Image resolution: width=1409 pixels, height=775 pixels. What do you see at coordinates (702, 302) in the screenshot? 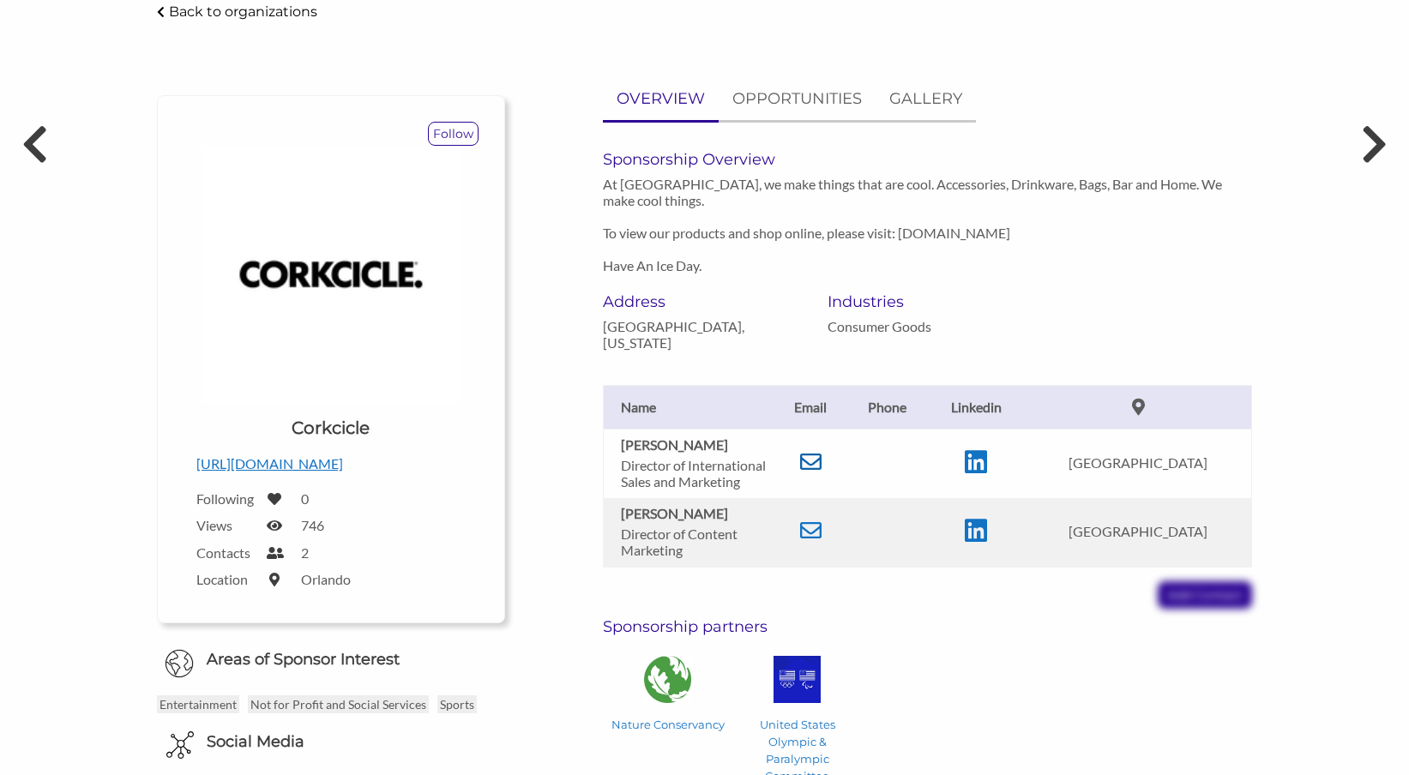
I see `h6: Address` at bounding box center [702, 302].